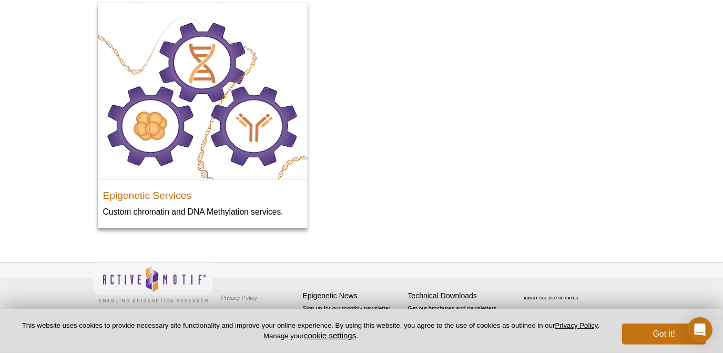 The width and height of the screenshot is (723, 353). What do you see at coordinates (700, 330) in the screenshot?
I see `div: Open Intercom Messenger` at bounding box center [700, 330].